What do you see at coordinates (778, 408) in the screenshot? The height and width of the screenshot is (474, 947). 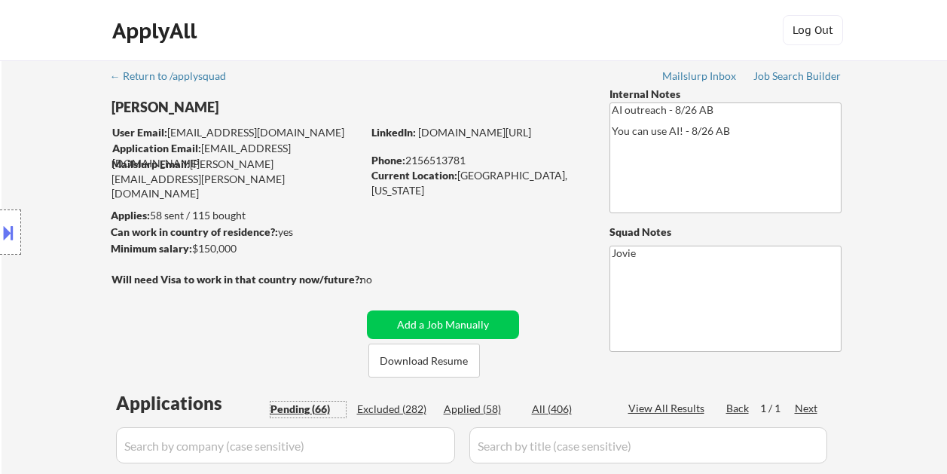 I see `div: 1 / 1` at bounding box center [778, 408].